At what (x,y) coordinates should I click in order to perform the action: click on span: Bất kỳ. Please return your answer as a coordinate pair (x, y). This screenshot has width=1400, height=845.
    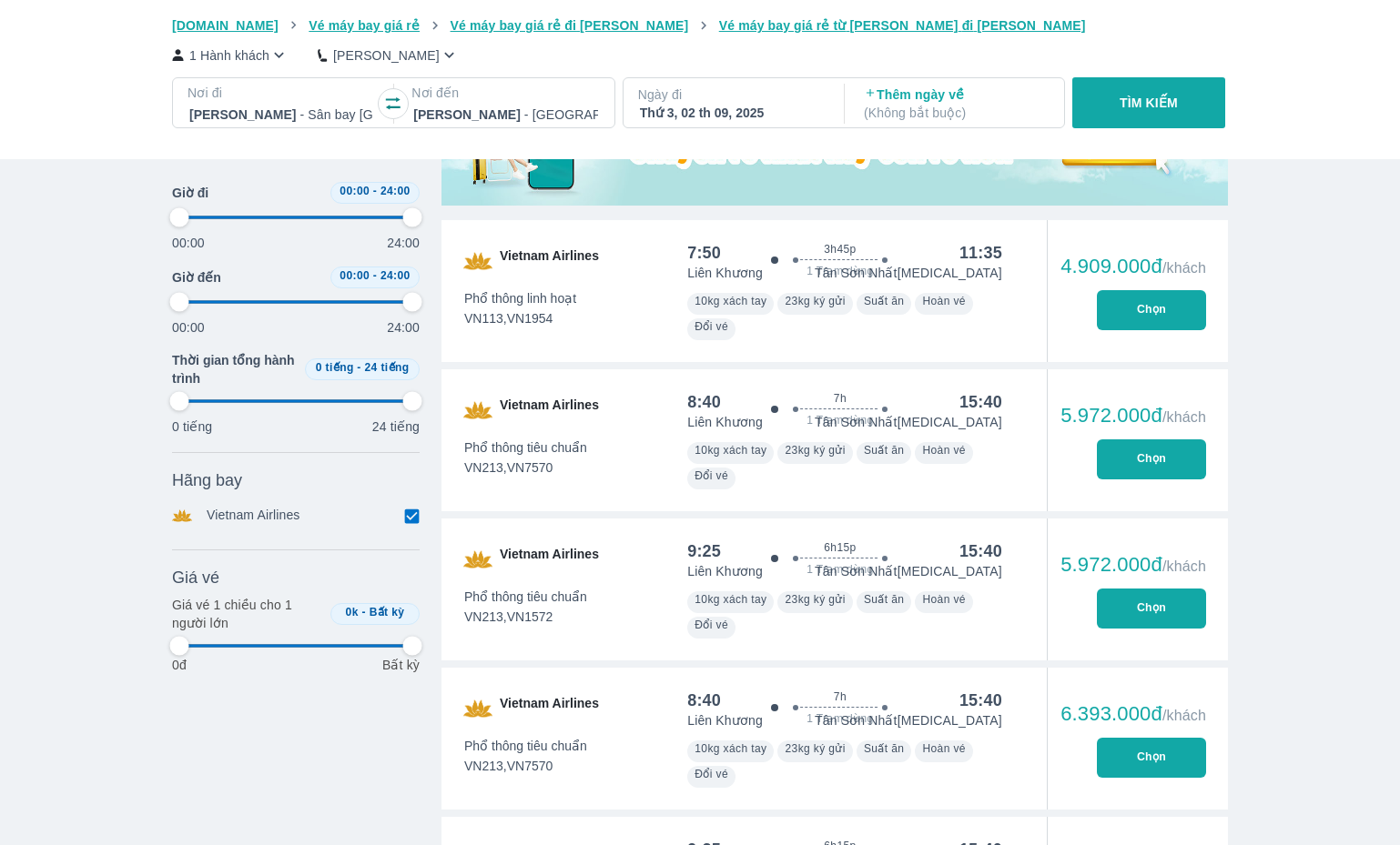
    Looking at the image, I should click on (387, 613).